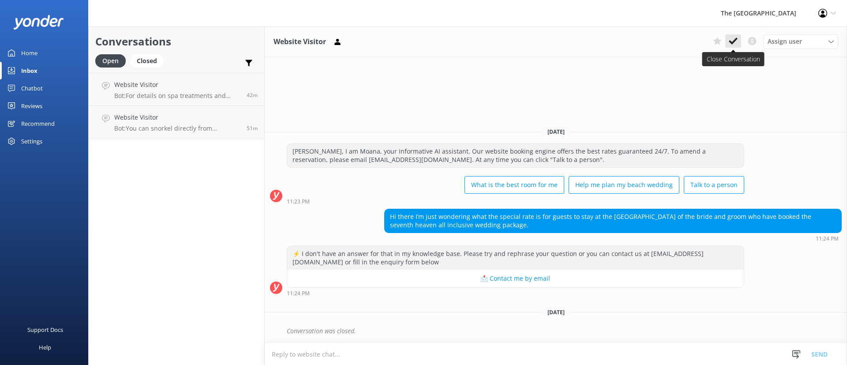 The image size is (847, 365). What do you see at coordinates (147, 61) in the screenshot?
I see `div: Closed` at bounding box center [147, 61].